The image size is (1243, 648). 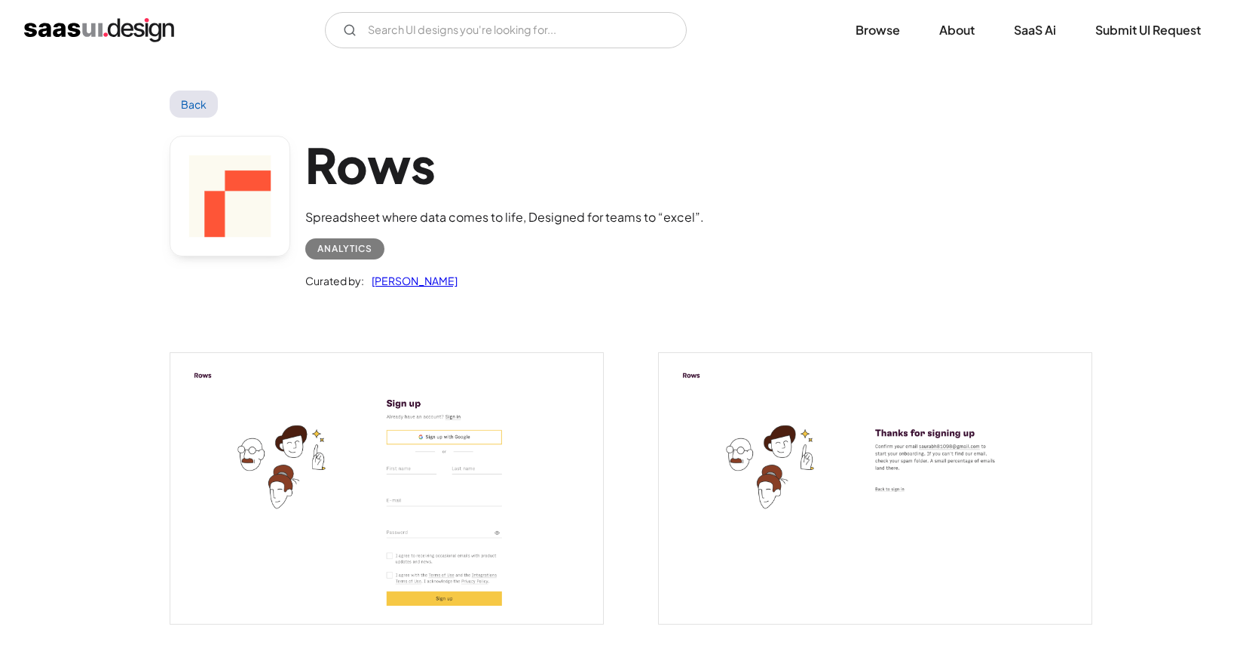 I want to click on img: 6402fc2b4dac793fb8372787_Rows%20Signup%20Screen.png, so click(x=387, y=488).